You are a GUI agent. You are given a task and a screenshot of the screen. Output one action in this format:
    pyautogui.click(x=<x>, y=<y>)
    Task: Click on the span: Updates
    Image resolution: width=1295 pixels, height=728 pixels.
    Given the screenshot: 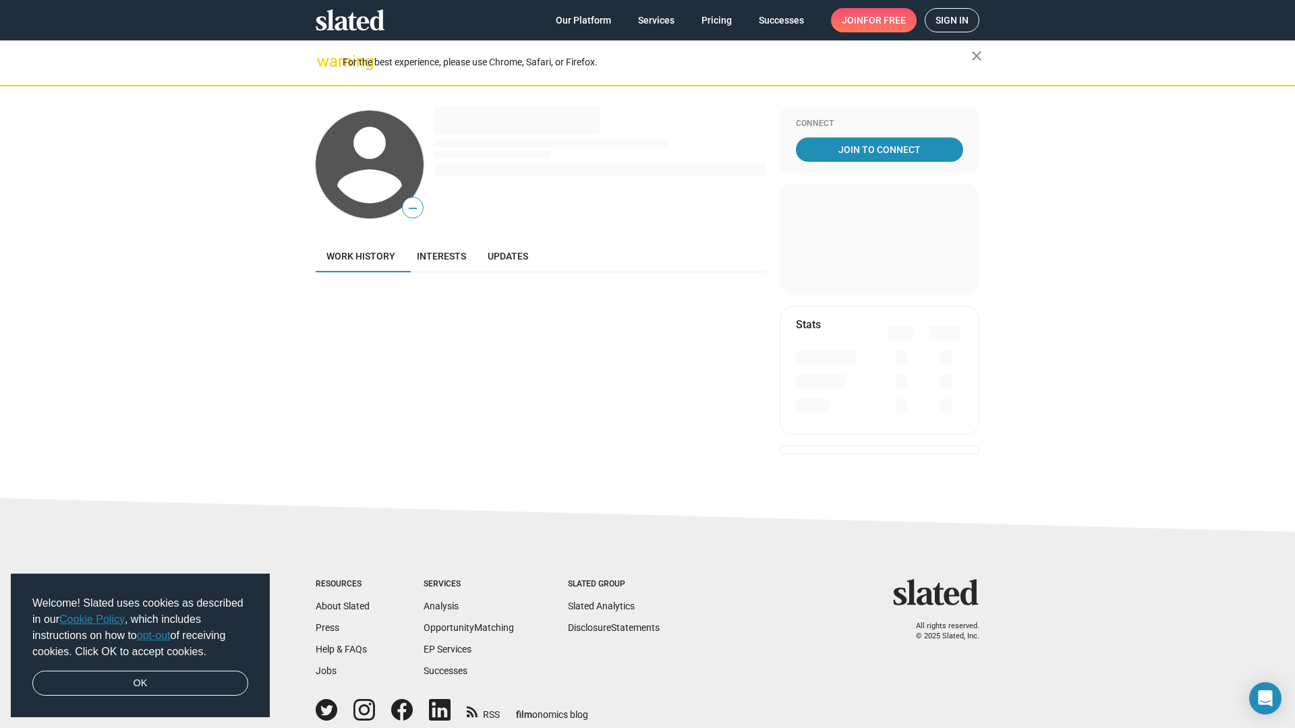 What is the action you would take?
    pyautogui.click(x=508, y=256)
    